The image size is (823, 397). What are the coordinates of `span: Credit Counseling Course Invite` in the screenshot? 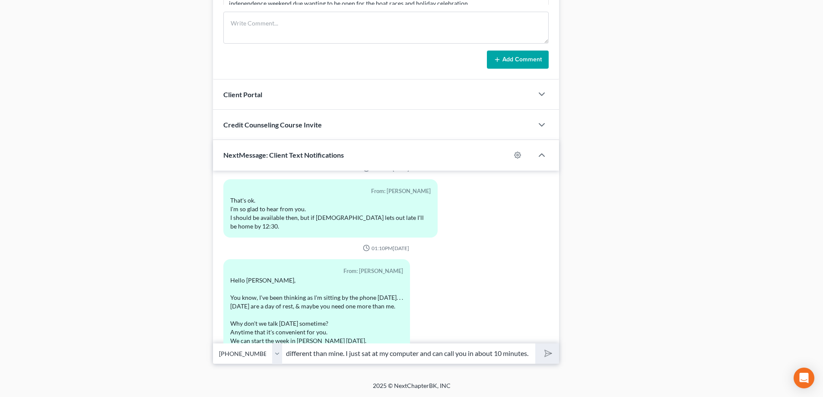 It's located at (272, 124).